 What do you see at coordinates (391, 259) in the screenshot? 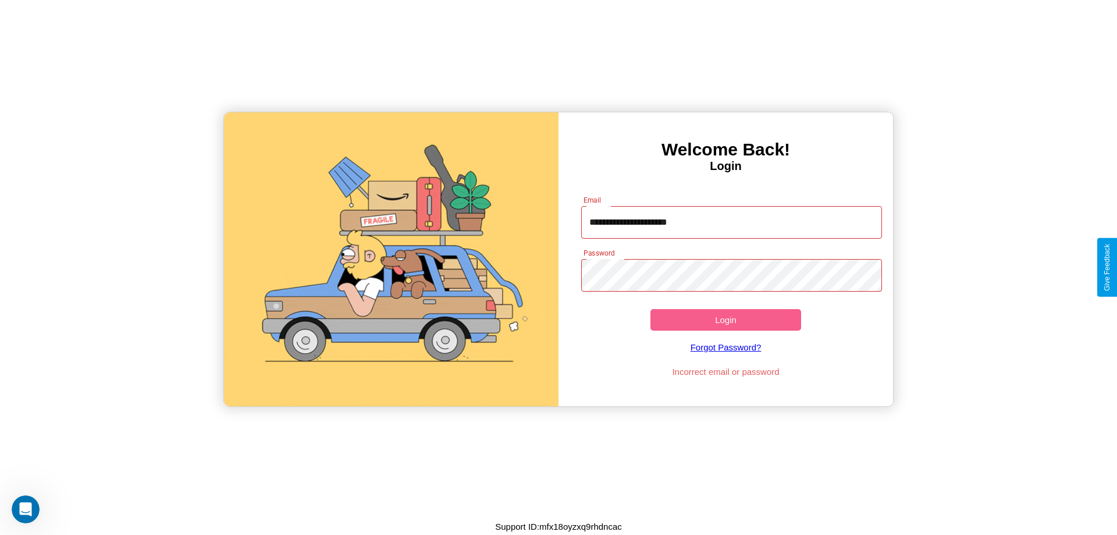
I see `img: gif` at bounding box center [391, 259].